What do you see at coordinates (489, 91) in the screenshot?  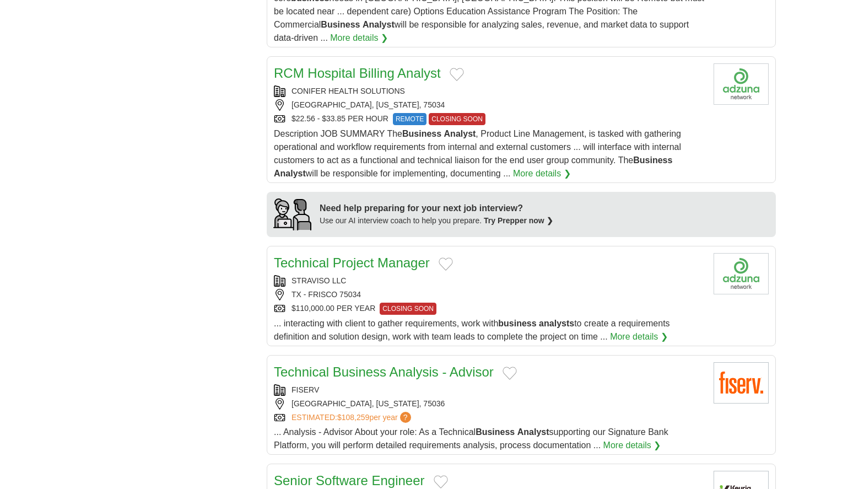 I see `div: CONIFER HEALTH SOLUTIONS` at bounding box center [489, 91].